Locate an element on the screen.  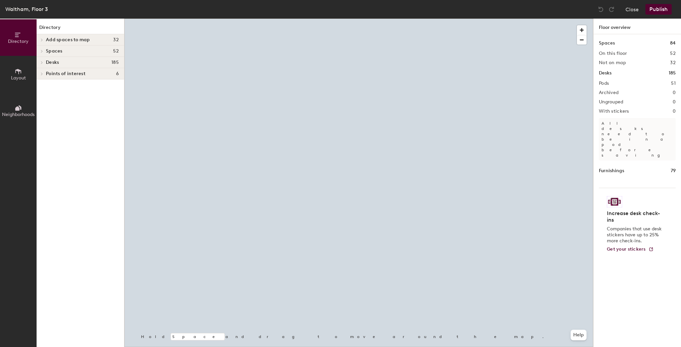
span: Add spaces to map is located at coordinates (68, 40).